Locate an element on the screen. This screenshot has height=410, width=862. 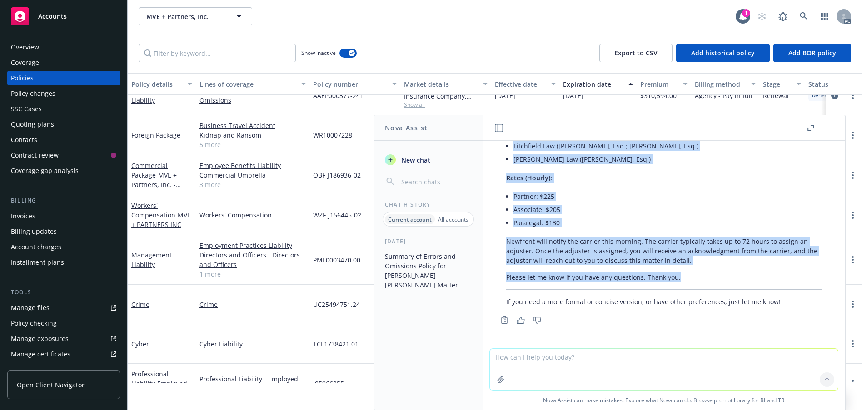
a: Invoices is located at coordinates (64, 216).